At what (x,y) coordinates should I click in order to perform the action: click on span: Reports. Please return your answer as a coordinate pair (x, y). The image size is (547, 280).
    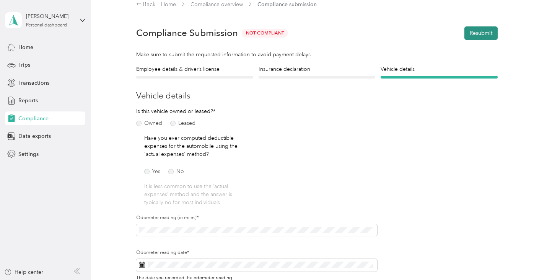
    Looking at the image, I should click on (28, 100).